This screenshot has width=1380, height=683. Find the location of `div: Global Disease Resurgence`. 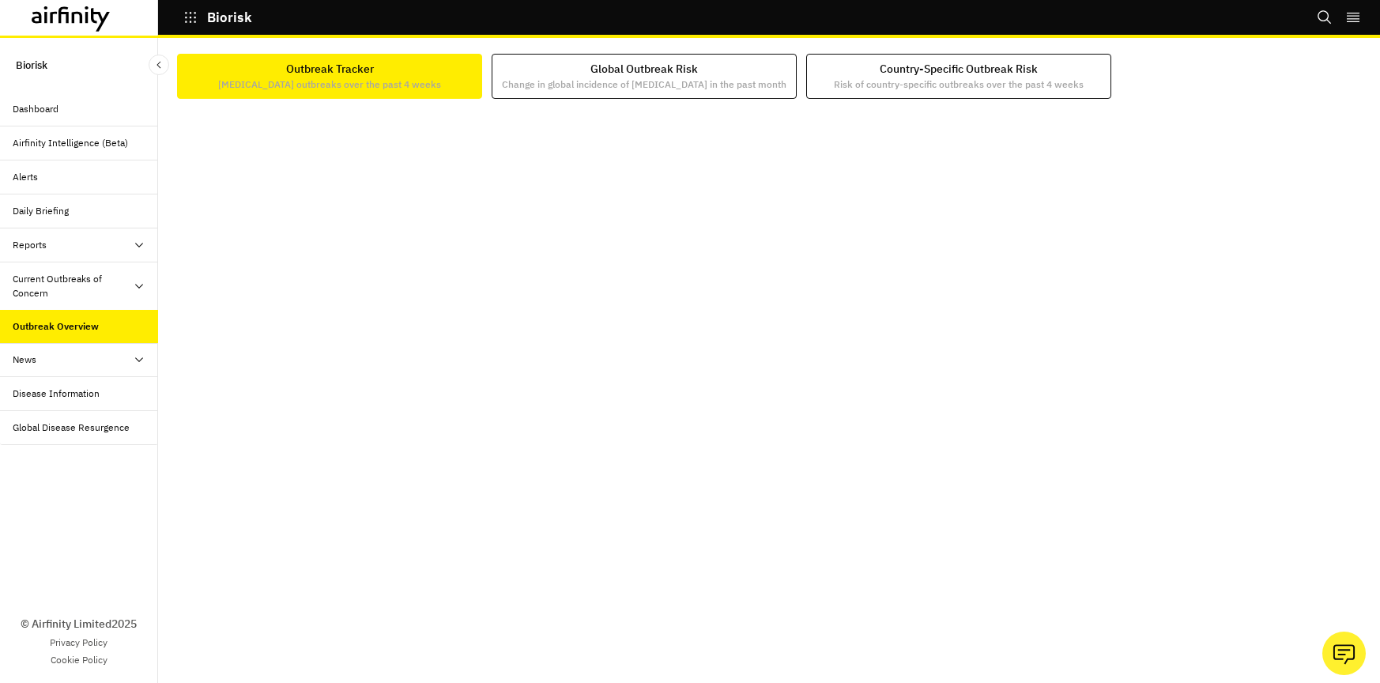

div: Global Disease Resurgence is located at coordinates (71, 428).